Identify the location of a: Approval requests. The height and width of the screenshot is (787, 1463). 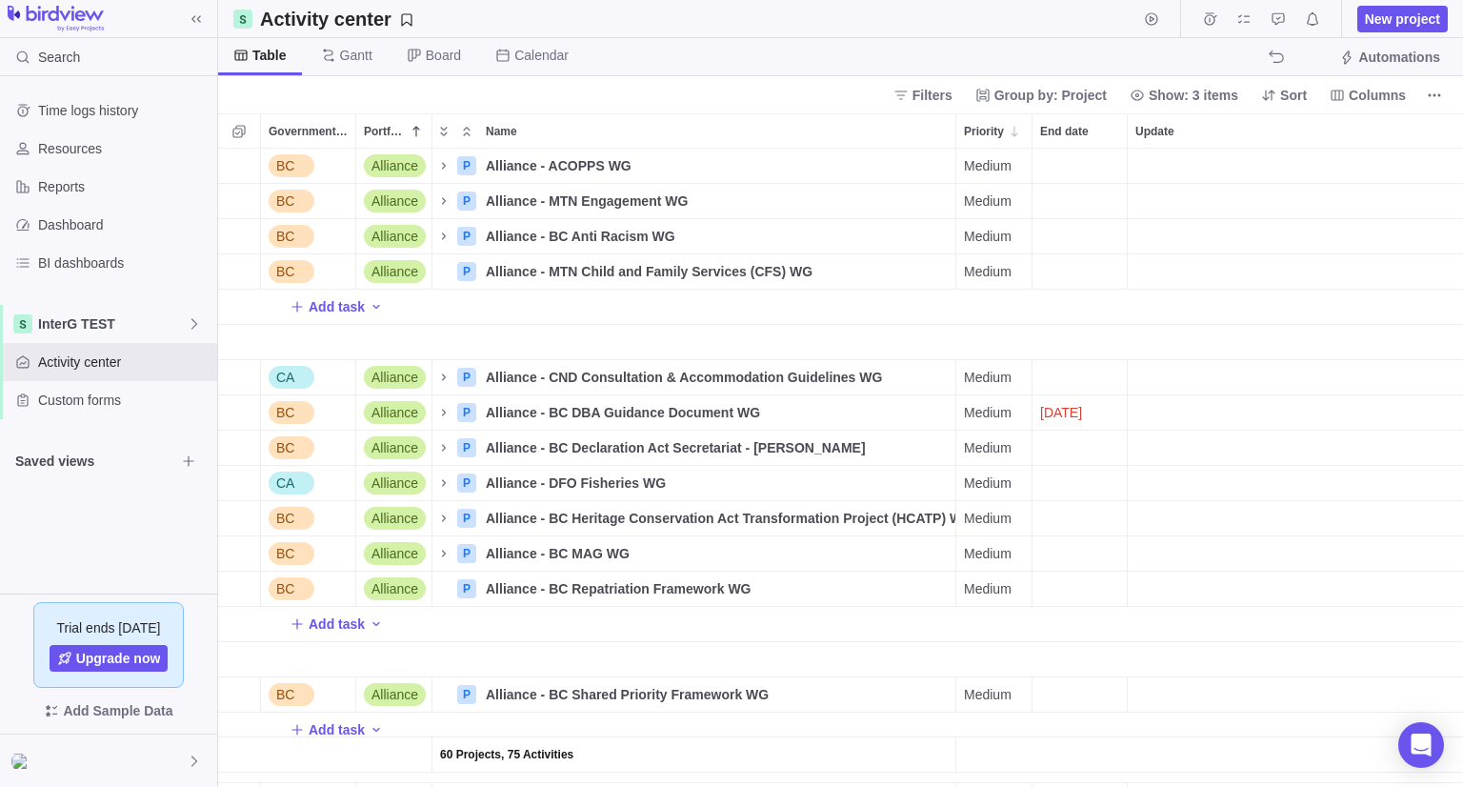
(1278, 22).